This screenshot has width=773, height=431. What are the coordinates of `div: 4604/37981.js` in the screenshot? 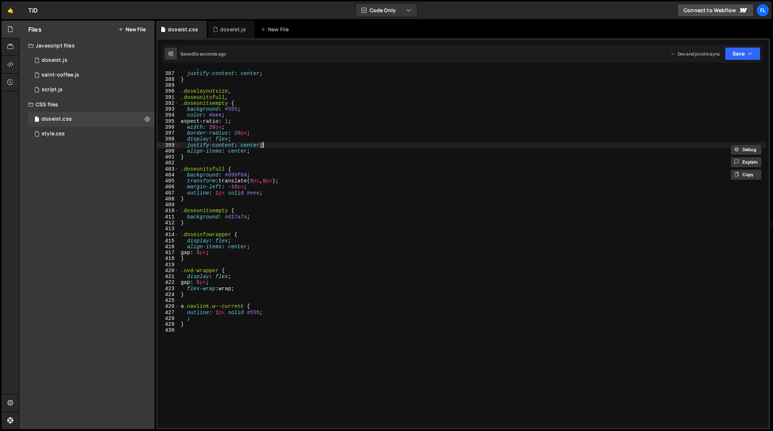 It's located at (91, 60).